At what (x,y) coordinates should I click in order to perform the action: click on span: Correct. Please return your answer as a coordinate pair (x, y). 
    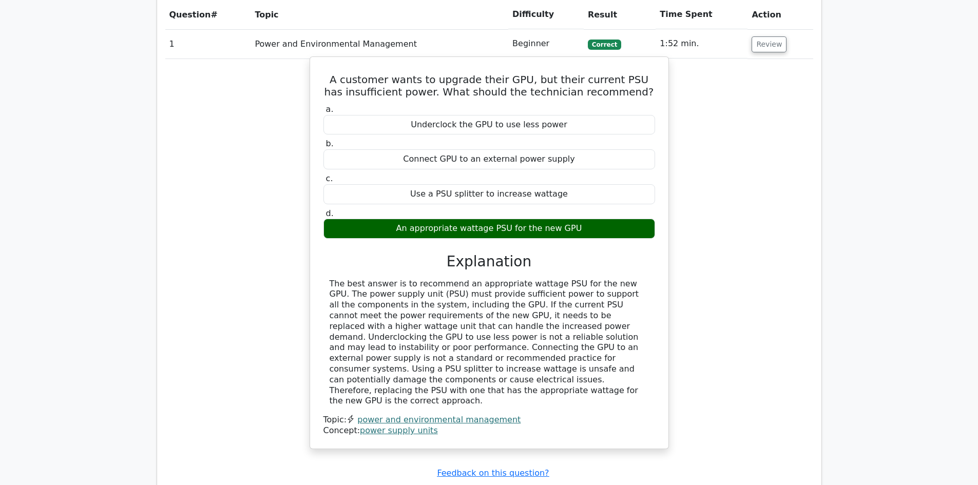
    Looking at the image, I should click on (604, 45).